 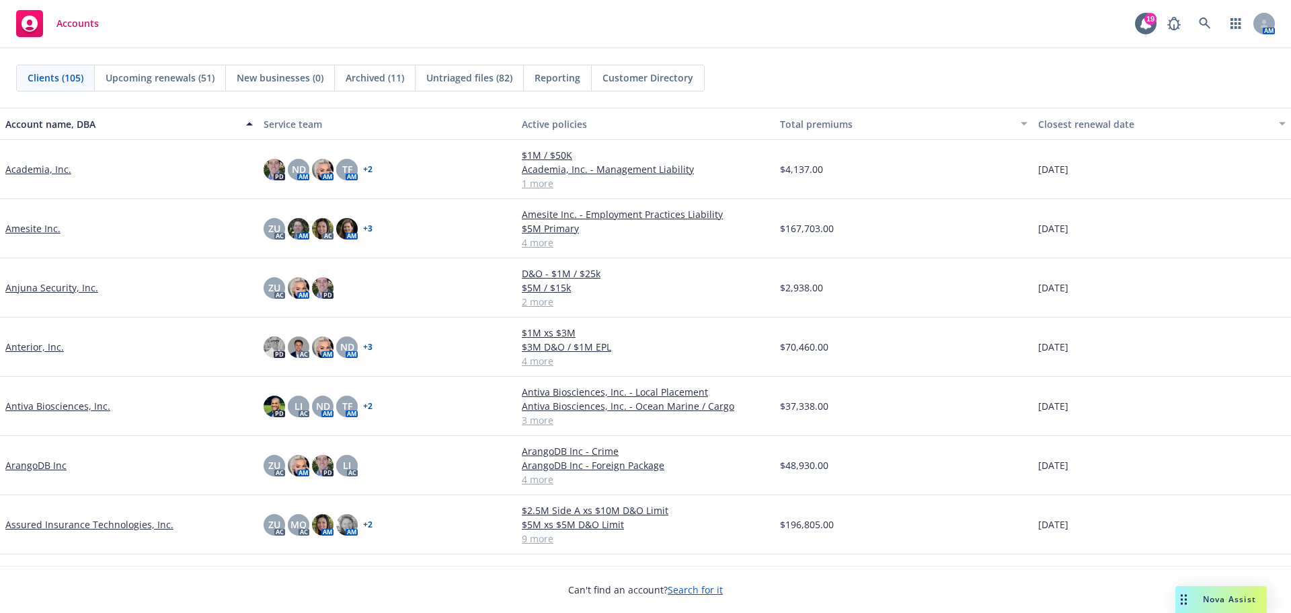 I want to click on span: Nova Assist, so click(x=1229, y=598).